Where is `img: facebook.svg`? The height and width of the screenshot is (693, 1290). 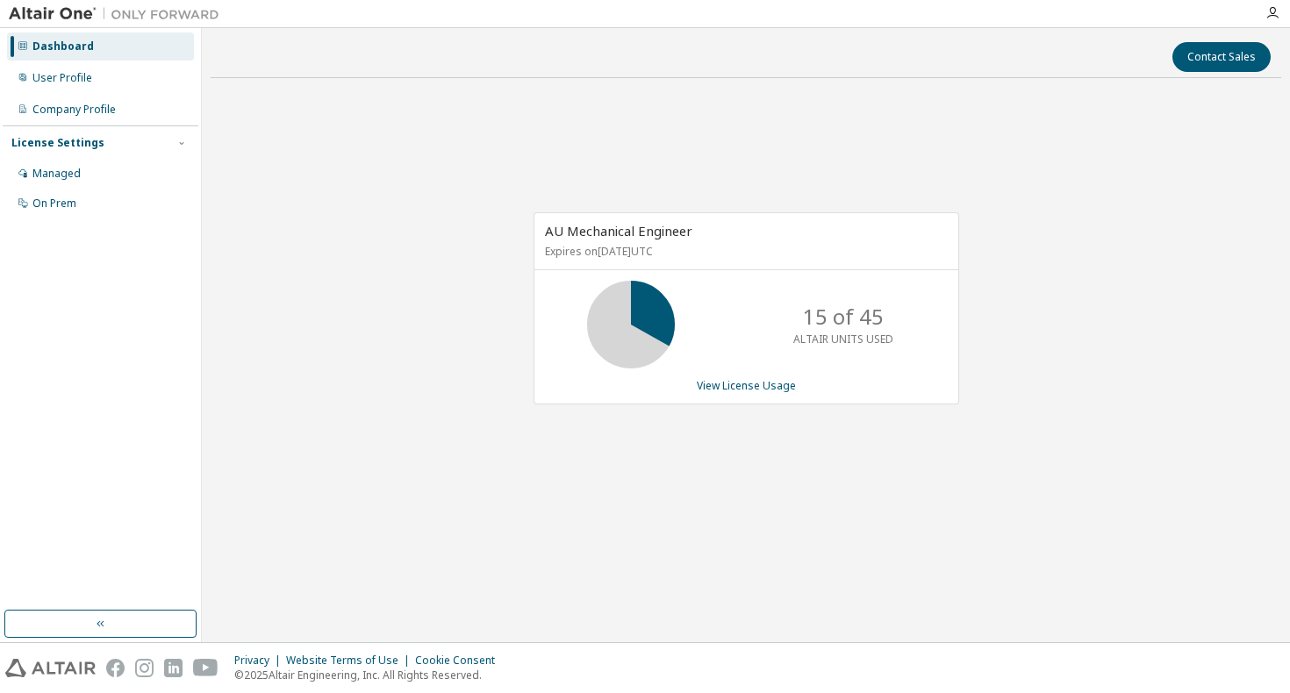
img: facebook.svg is located at coordinates (115, 668).